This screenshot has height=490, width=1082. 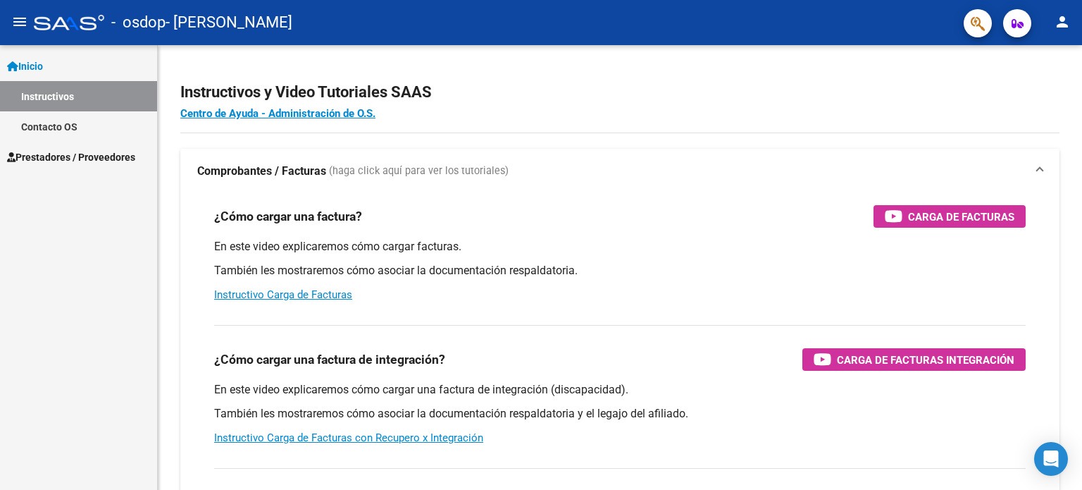 I want to click on span: Inicio, so click(x=25, y=66).